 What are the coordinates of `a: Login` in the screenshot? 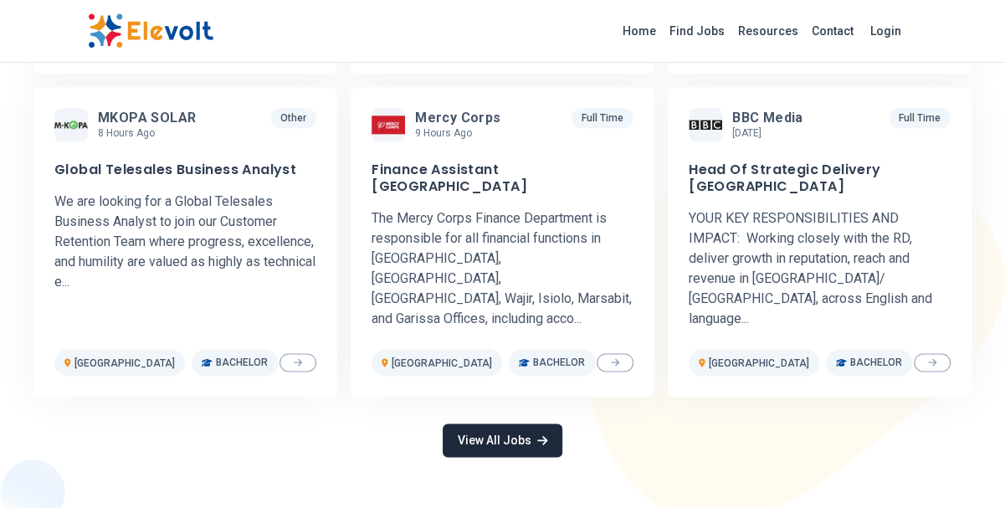 It's located at (885, 31).